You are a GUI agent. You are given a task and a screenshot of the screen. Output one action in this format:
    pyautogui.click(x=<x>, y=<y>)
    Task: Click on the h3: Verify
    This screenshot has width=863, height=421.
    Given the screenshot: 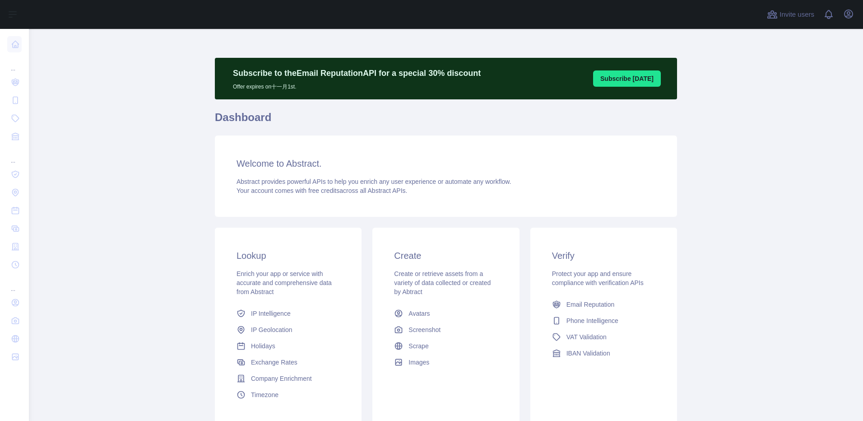 What is the action you would take?
    pyautogui.click(x=603, y=255)
    